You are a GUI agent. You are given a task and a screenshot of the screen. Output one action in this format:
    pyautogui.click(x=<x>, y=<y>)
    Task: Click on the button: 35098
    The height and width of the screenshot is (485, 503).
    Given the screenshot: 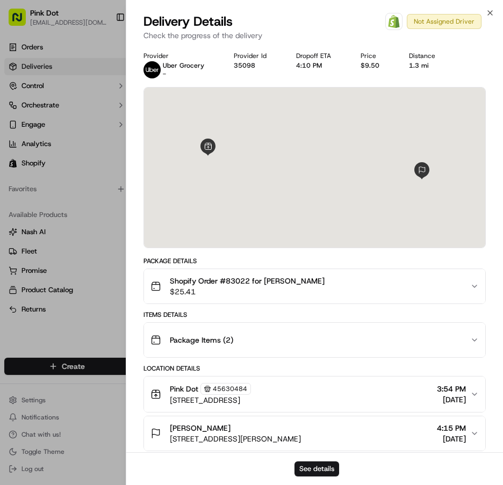 What is the action you would take?
    pyautogui.click(x=244, y=65)
    